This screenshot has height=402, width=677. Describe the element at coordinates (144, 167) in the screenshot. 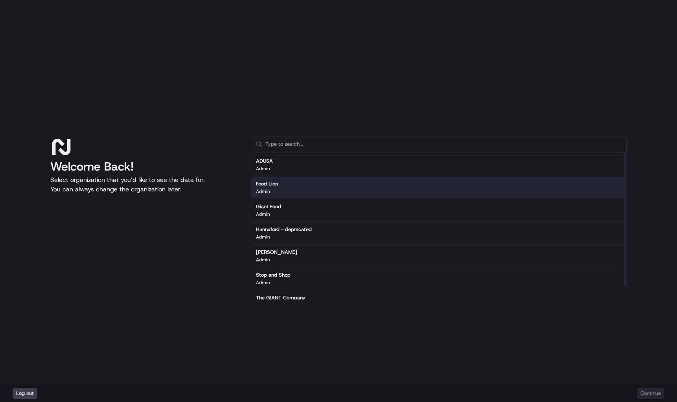

I see `h1: Welcome Back!` at that location.